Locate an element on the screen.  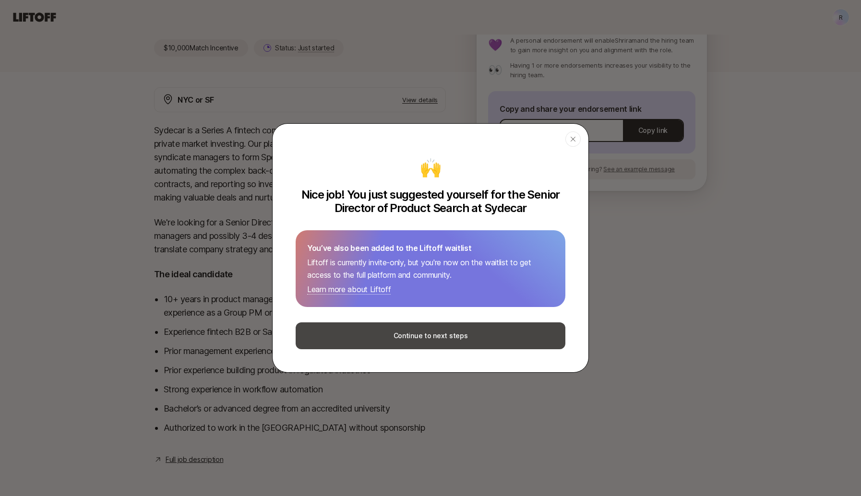
p: Nice job! You just suggested yourself for the Senior Director of Product Search at Sydecar is located at coordinates (430, 201).